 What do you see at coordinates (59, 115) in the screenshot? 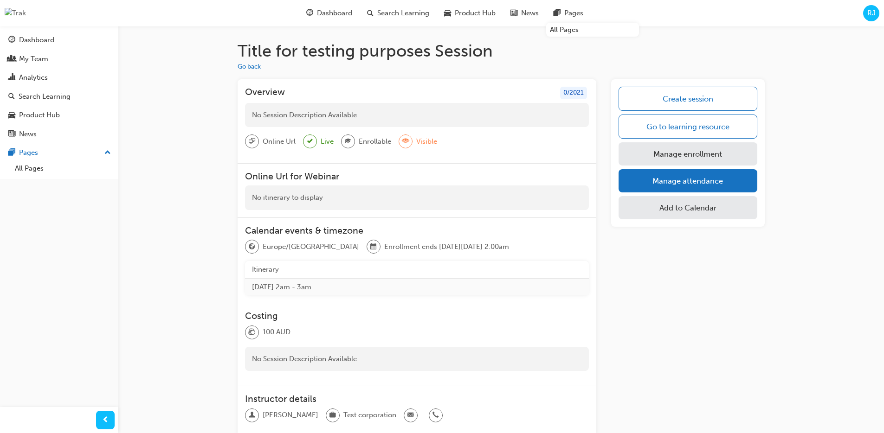
I see `a: Product Hub` at bounding box center [59, 115].